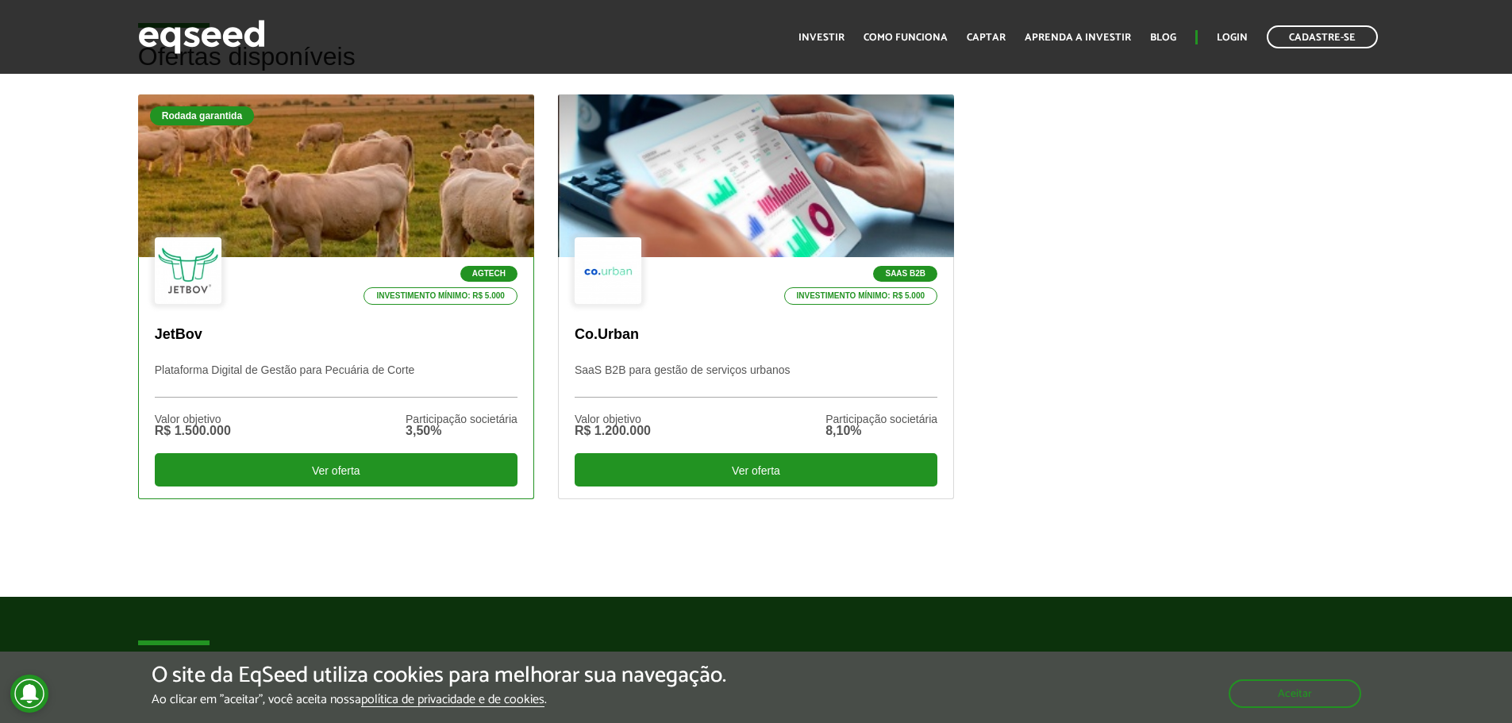  Describe the element at coordinates (756, 297) in the screenshot. I see `a: SaaS B2B Investimento mínimo: R$ 5.000 Co.Urban SaaS B2B para gestão de serviços urbanos Valor ob...` at that location.